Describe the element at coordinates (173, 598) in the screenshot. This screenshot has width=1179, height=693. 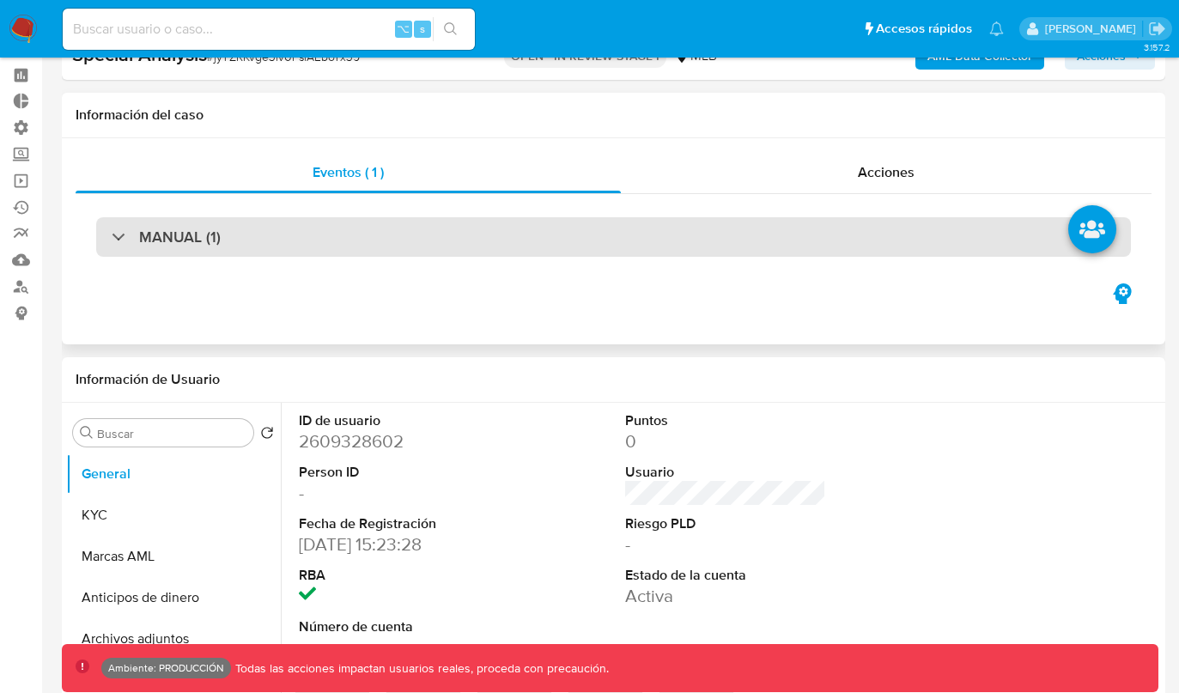
I see `button: Anticipos de dinero` at that location.